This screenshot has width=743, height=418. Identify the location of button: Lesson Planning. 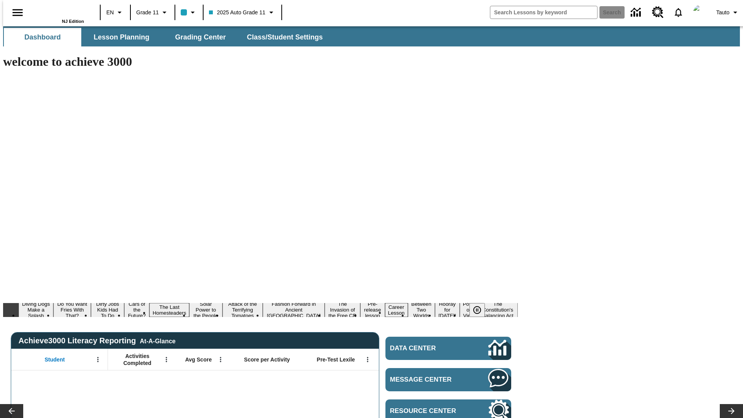
(122, 37).